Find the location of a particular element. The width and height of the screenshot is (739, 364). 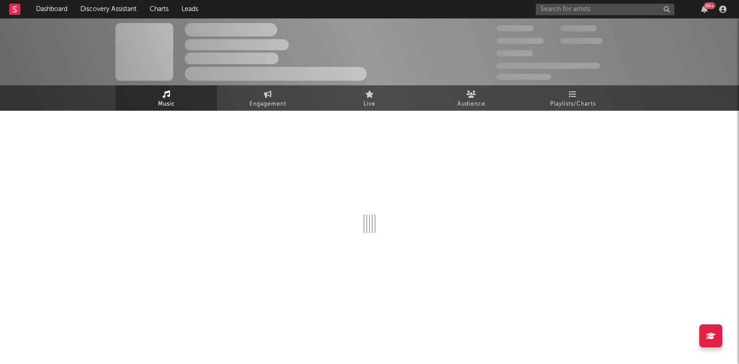

span: Music is located at coordinates (166, 104).